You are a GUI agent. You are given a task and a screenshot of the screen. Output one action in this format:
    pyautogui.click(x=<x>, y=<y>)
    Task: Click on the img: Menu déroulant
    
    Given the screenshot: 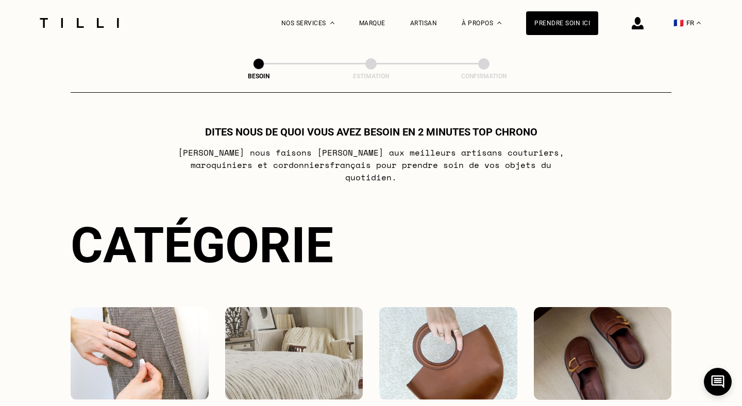 What is the action you would take?
    pyautogui.click(x=332, y=23)
    